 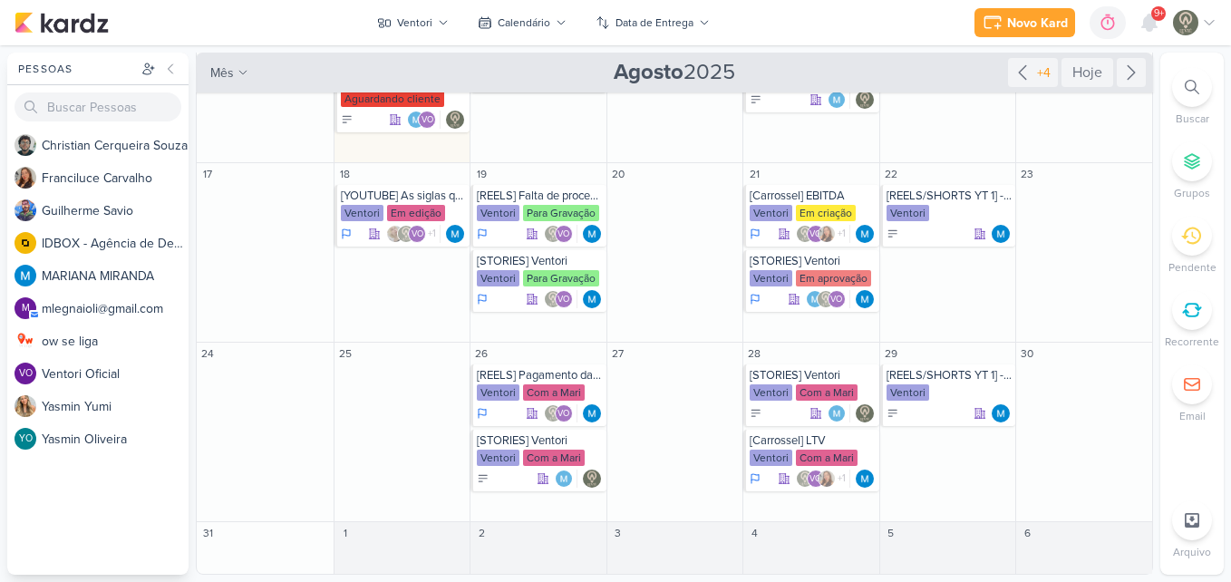 I want to click on div: Hoje, so click(x=1087, y=72).